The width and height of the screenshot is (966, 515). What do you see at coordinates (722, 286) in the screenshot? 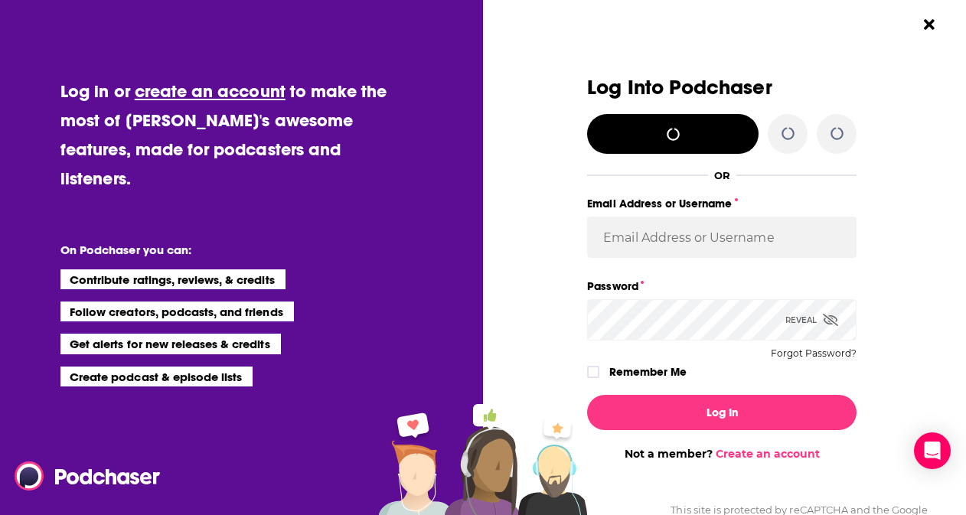
I see `label: Password` at bounding box center [722, 286].